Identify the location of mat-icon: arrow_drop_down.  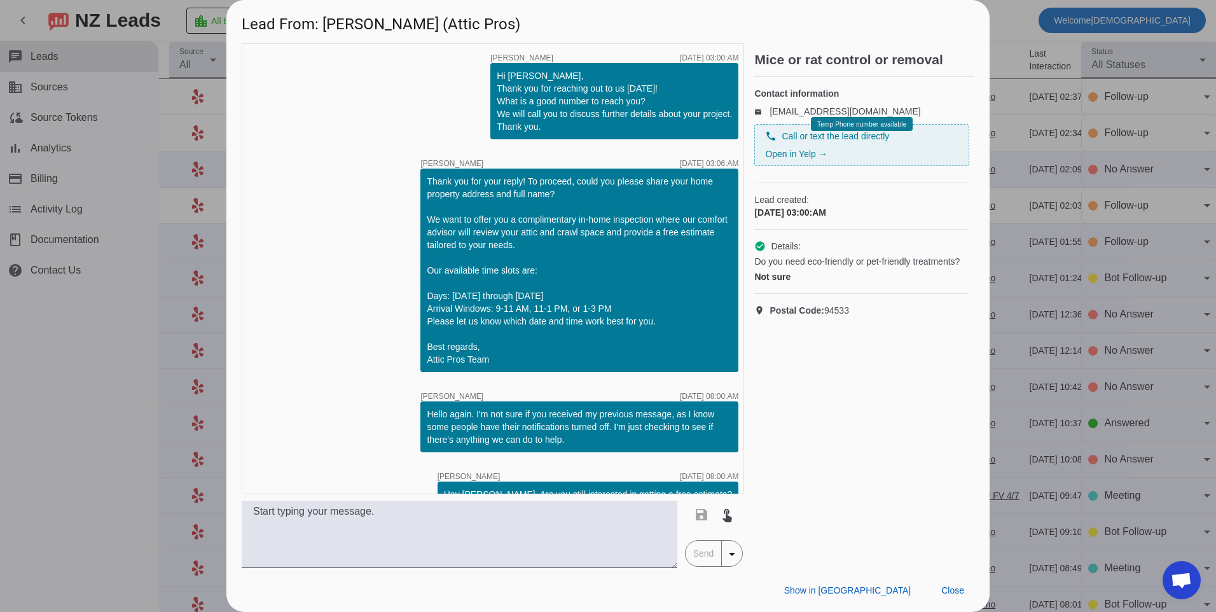
(732, 554).